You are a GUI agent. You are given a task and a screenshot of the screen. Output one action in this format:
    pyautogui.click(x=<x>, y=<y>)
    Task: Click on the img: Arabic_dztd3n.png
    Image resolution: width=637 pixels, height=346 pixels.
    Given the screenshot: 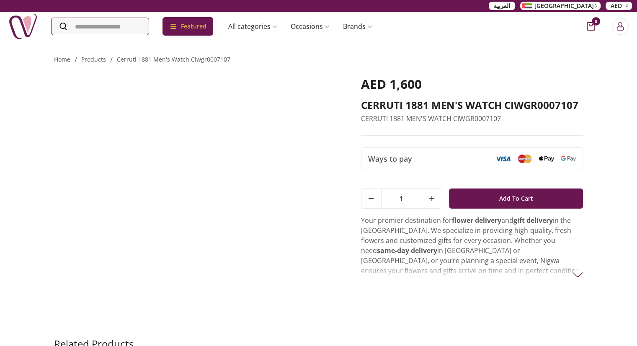 What is the action you would take?
    pyautogui.click(x=527, y=6)
    